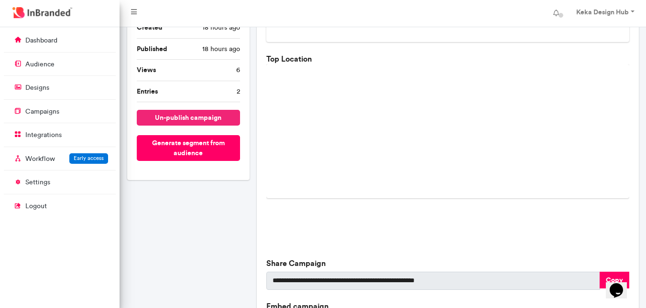 The height and width of the screenshot is (308, 646). What do you see at coordinates (42, 112) in the screenshot?
I see `p: campaigns` at bounding box center [42, 112].